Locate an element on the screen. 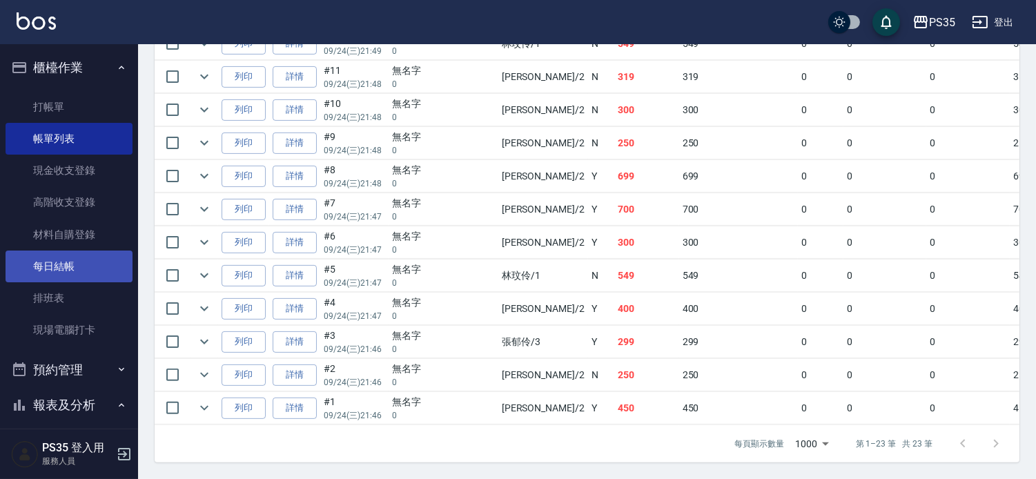 This screenshot has width=1036, height=479. td: 549 is located at coordinates (738, 275).